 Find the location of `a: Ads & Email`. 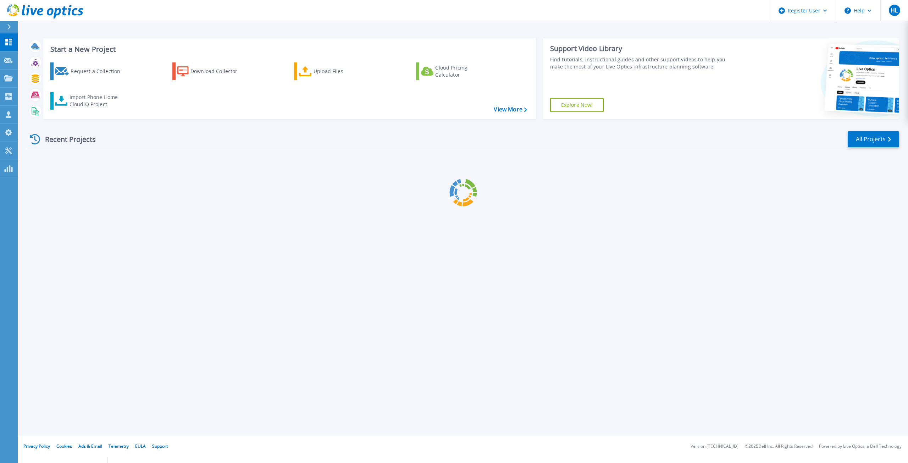

a: Ads & Email is located at coordinates (90, 446).